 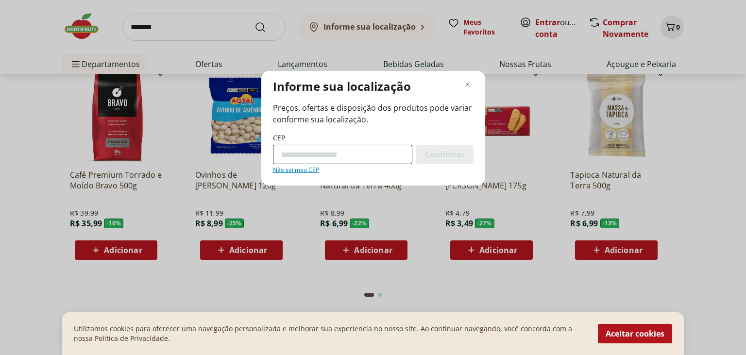 What do you see at coordinates (468, 85) in the screenshot?
I see `button: Fechar modal de regionalização` at bounding box center [468, 85].